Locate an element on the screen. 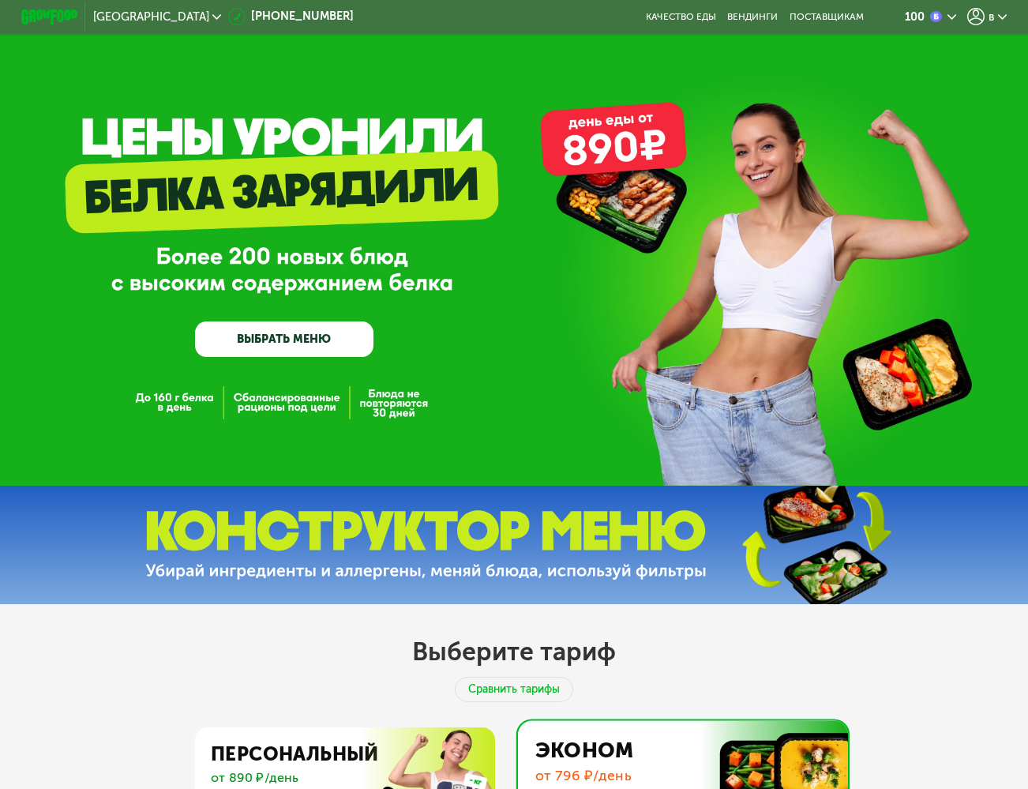 The height and width of the screenshot is (789, 1028). h2: Выберите тариф is located at coordinates (514, 651).